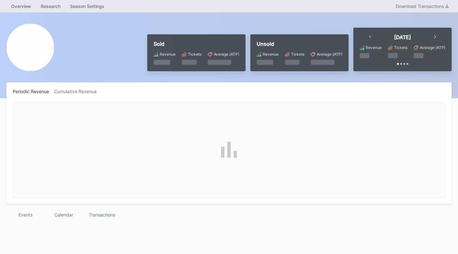  I want to click on div: Events, so click(25, 214).